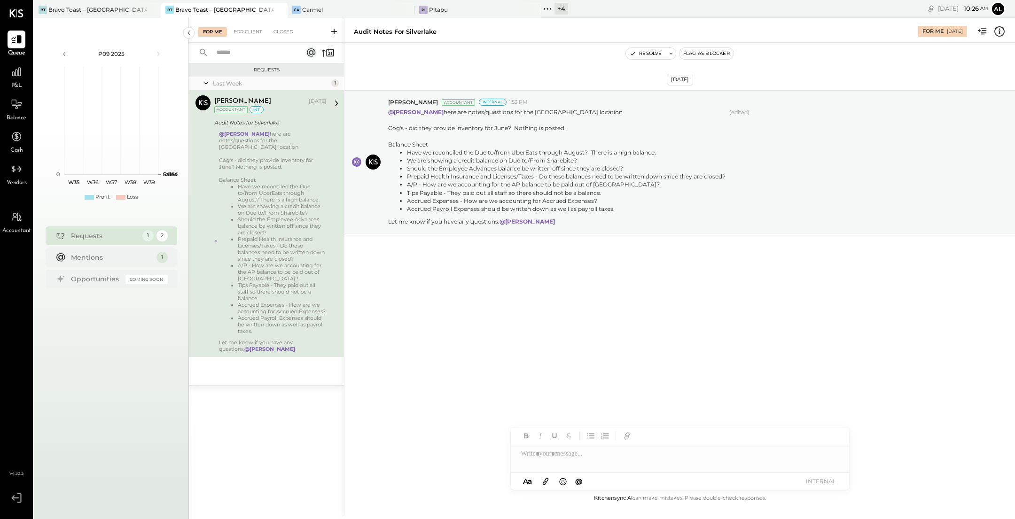 This screenshot has height=519, width=1015. Describe the element at coordinates (111, 54) in the screenshot. I see `div: P09 2025` at that location.